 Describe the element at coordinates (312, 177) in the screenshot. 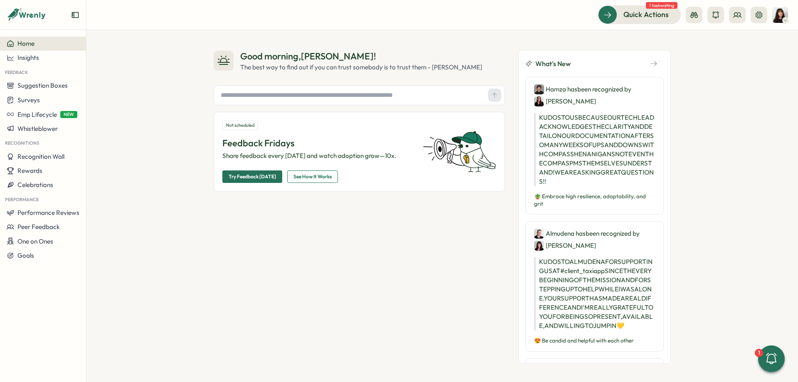

I see `button: See How It Works` at that location.